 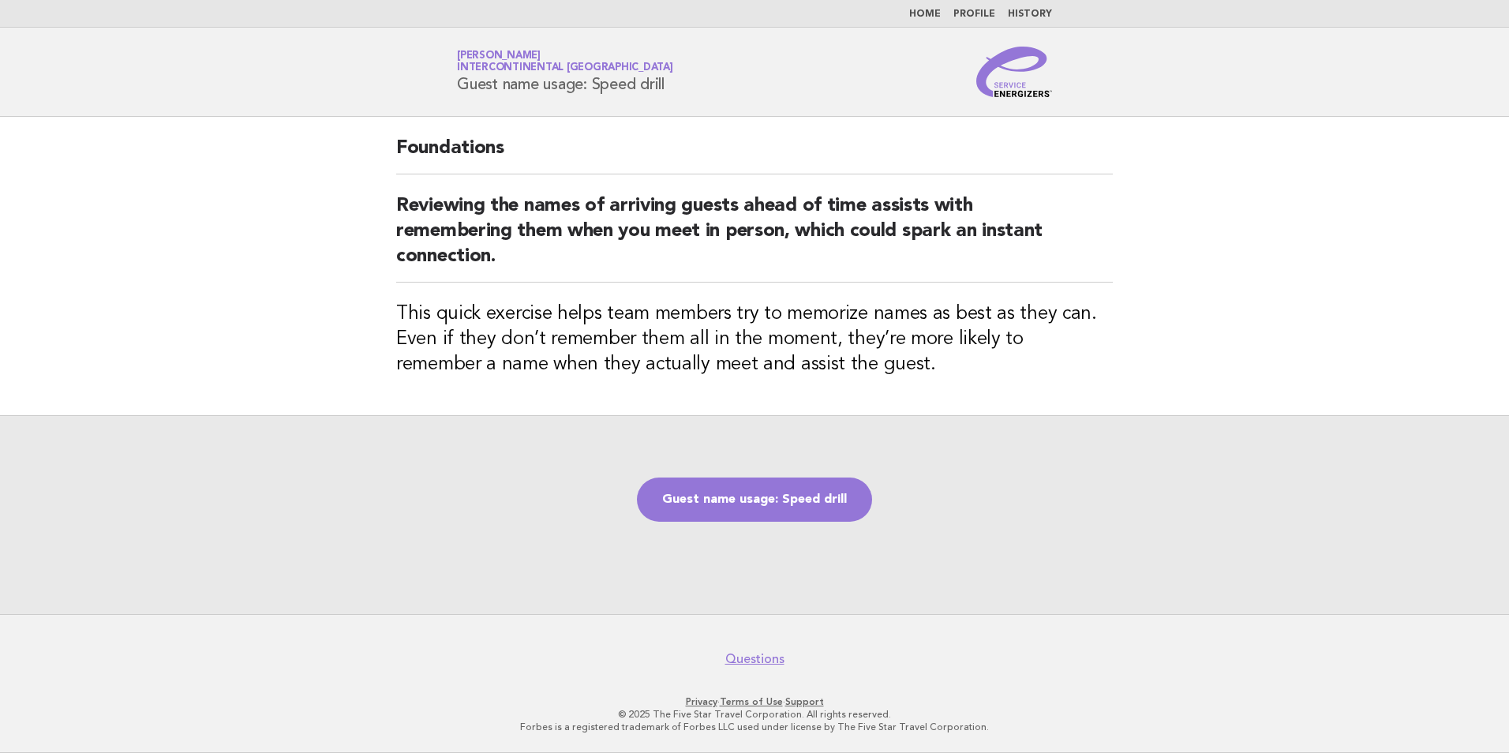 What do you see at coordinates (804, 702) in the screenshot?
I see `a: Support` at bounding box center [804, 702].